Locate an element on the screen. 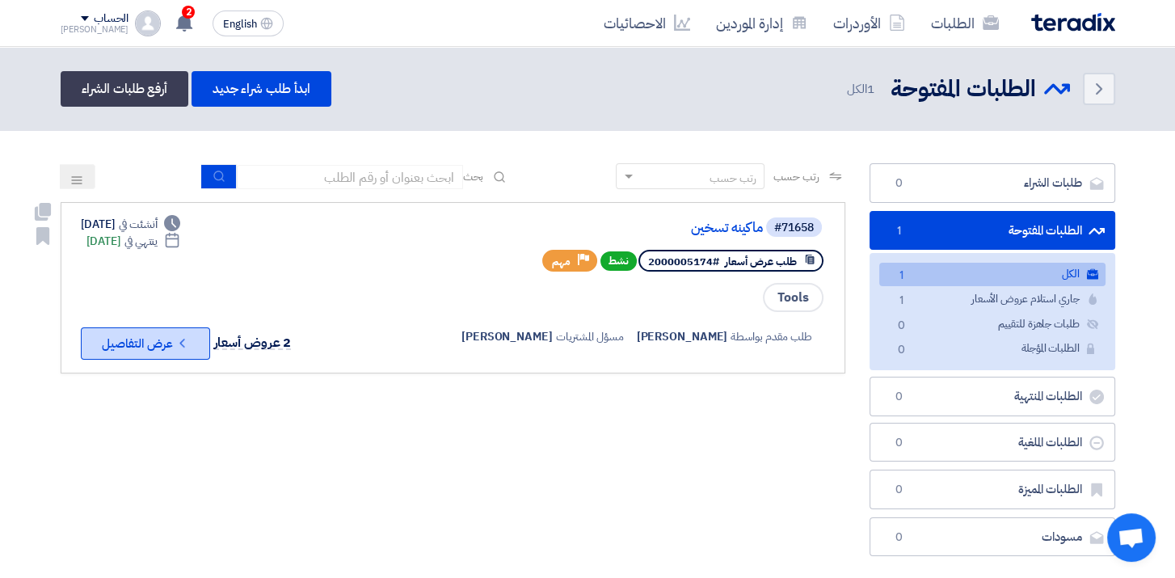  a: الطلبات المميزة0 is located at coordinates (992, 489).